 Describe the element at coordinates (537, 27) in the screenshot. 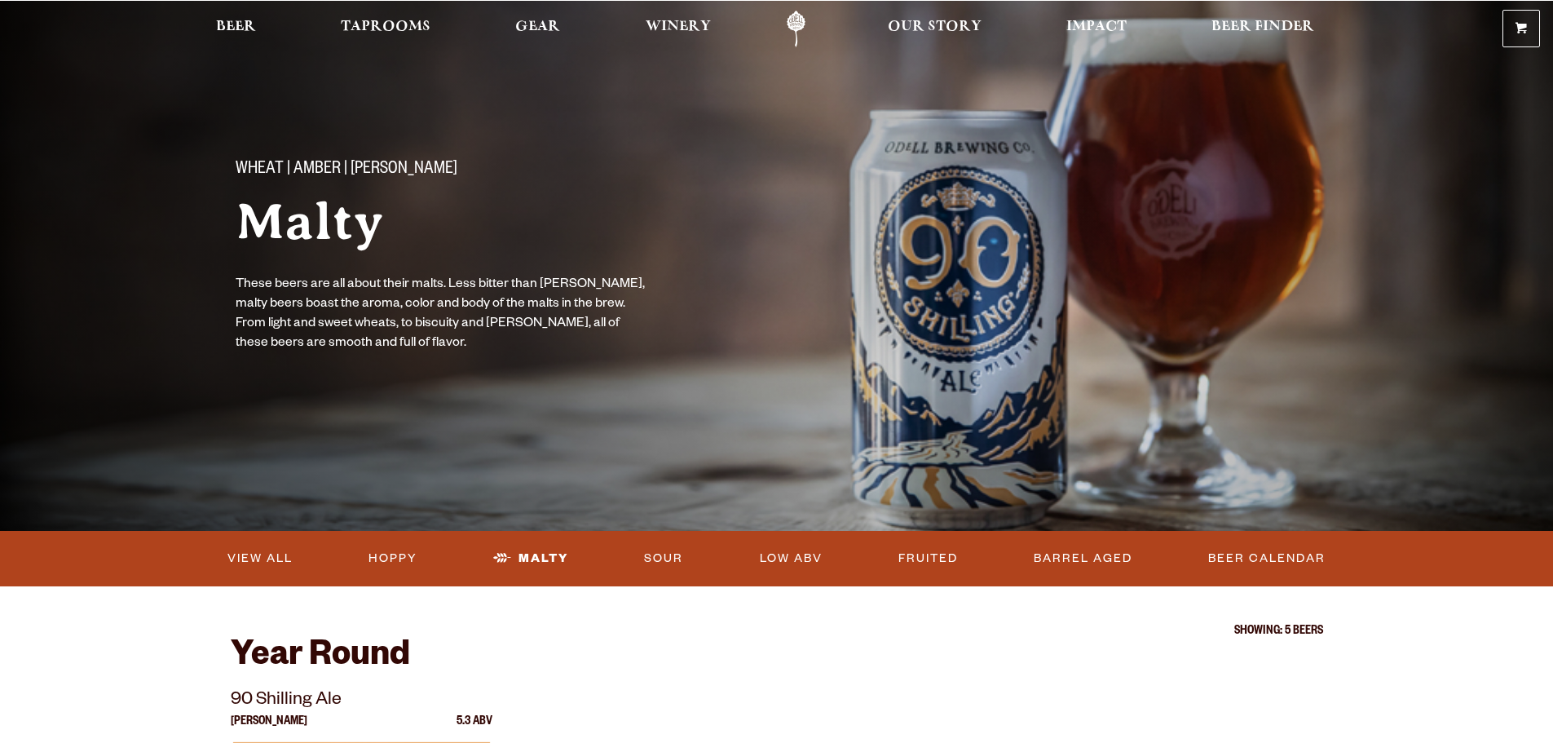

I see `span: Gear` at that location.